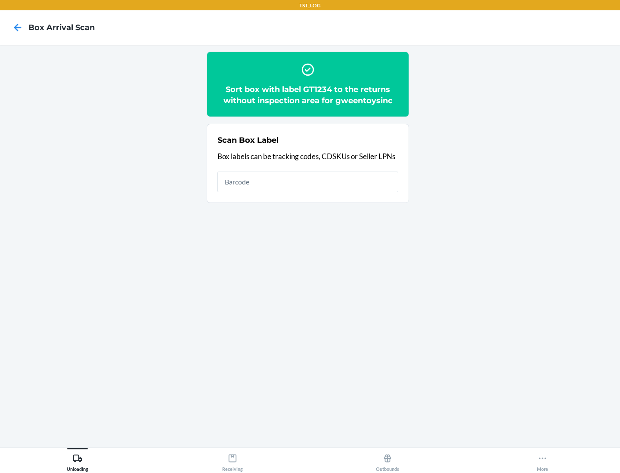  I want to click on h2: Sort box with label GT1234 to the returns without inspection area for gweentoysinc, so click(308, 95).